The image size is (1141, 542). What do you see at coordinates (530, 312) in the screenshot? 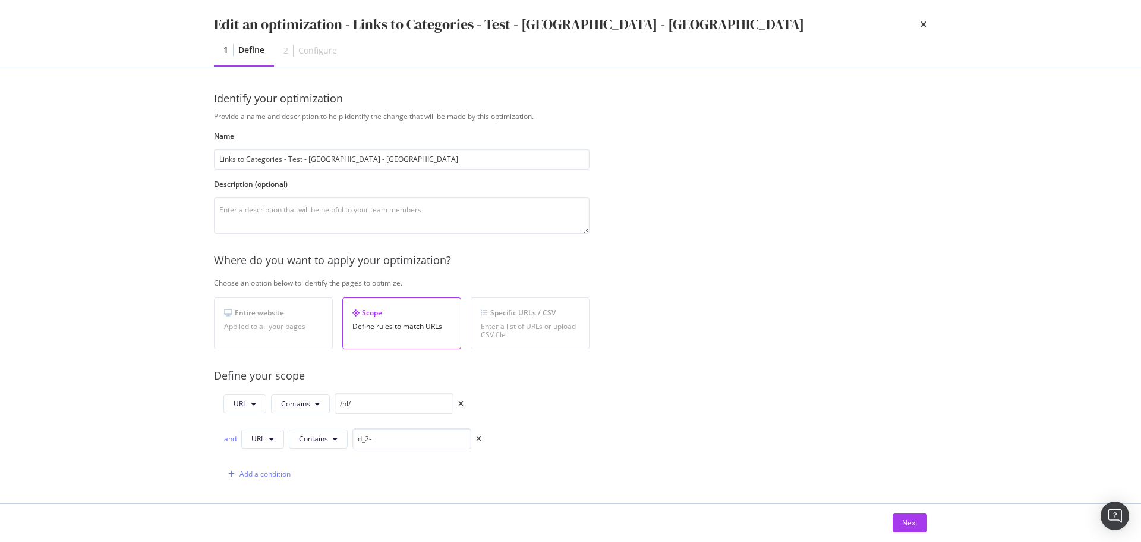
I see `div: Specific URLs / CSV` at bounding box center [530, 312].